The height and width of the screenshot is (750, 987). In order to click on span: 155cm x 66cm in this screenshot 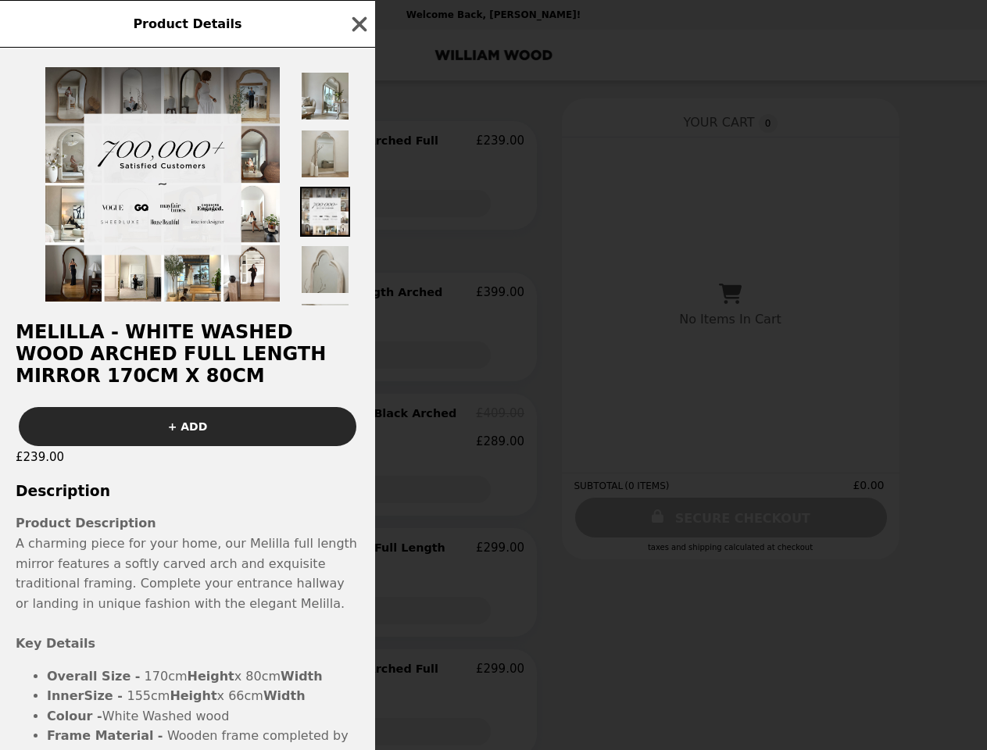, I will do `click(216, 695)`.